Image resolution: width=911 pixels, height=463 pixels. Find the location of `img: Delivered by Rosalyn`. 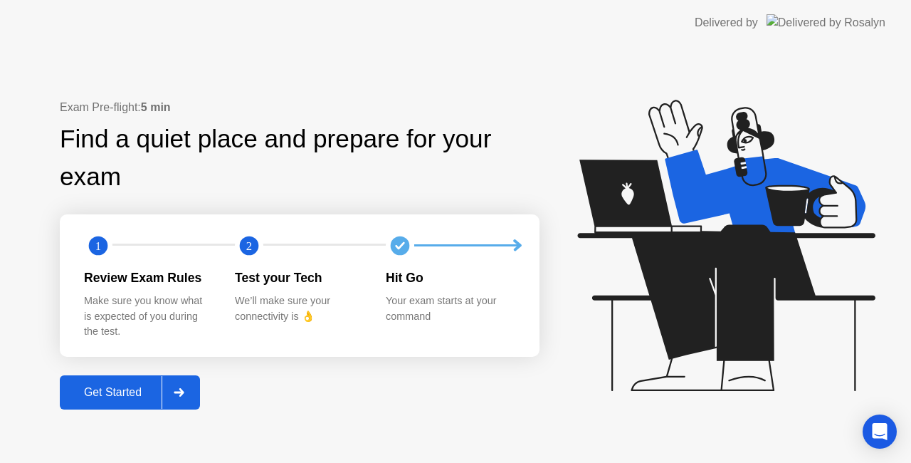

img: Delivered by Rosalyn is located at coordinates (826, 22).